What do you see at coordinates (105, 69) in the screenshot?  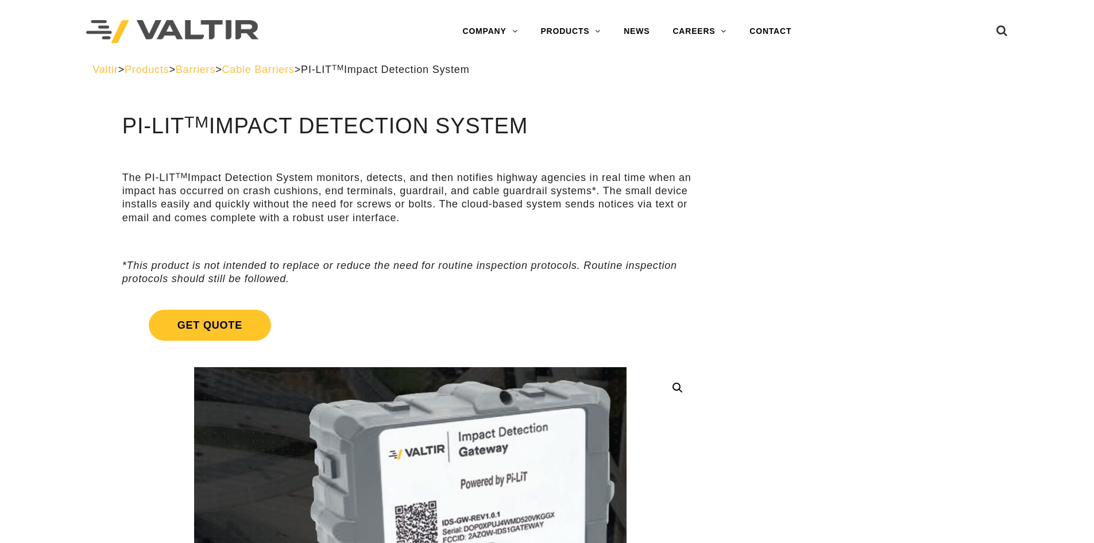 I see `a: Valtir` at bounding box center [105, 69].